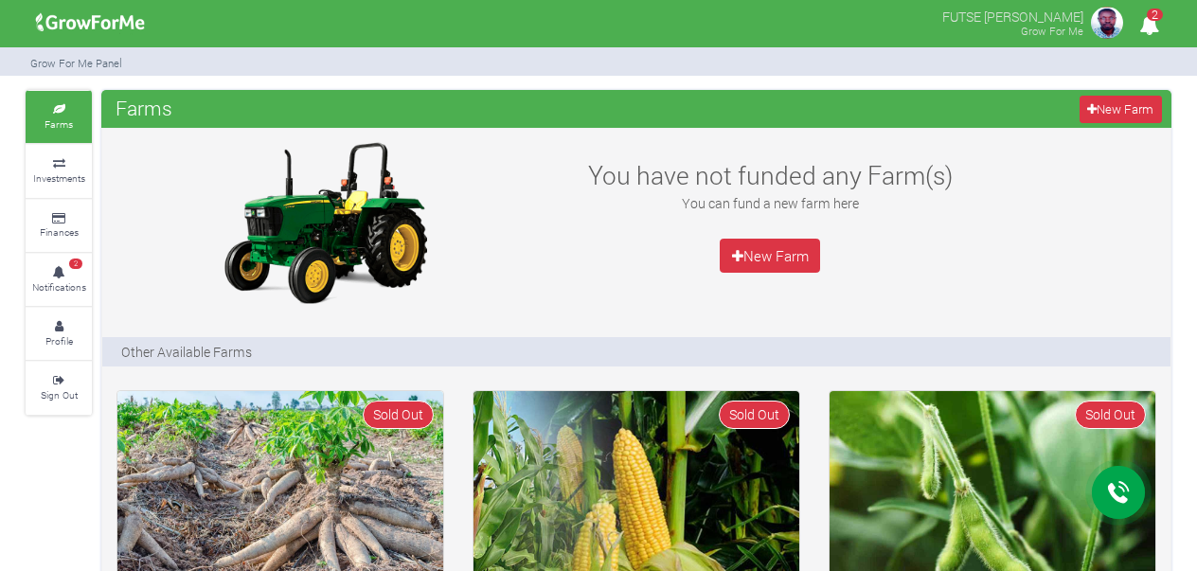 This screenshot has height=571, width=1197. Describe the element at coordinates (76, 62) in the screenshot. I see `small: Grow For Me Panel` at that location.